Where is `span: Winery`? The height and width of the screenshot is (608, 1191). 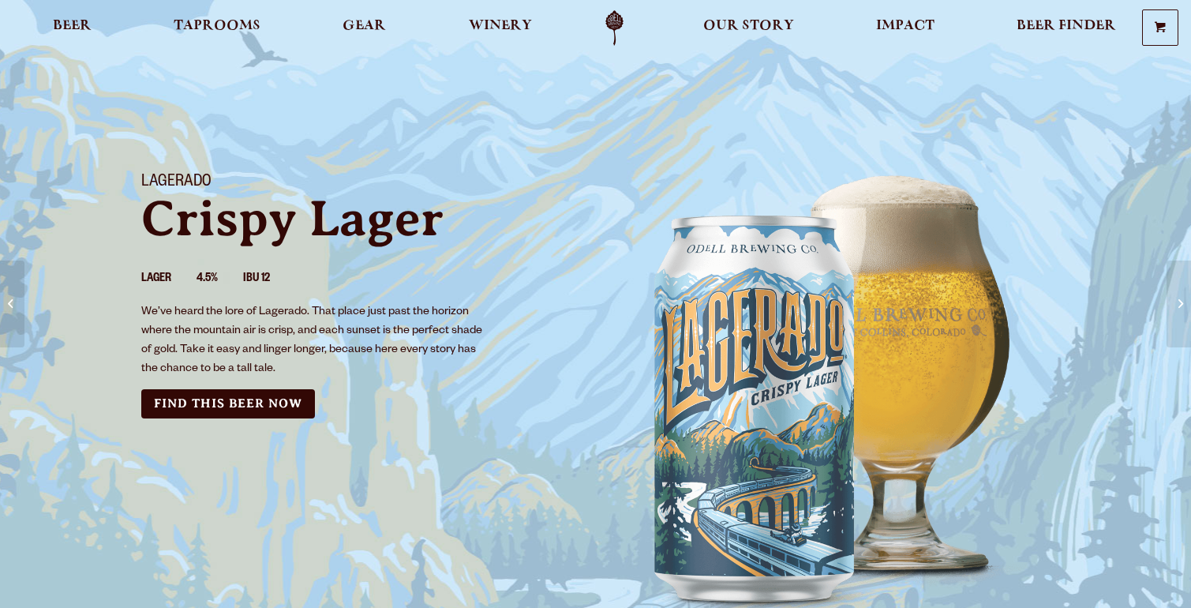 span: Winery is located at coordinates (500, 26).